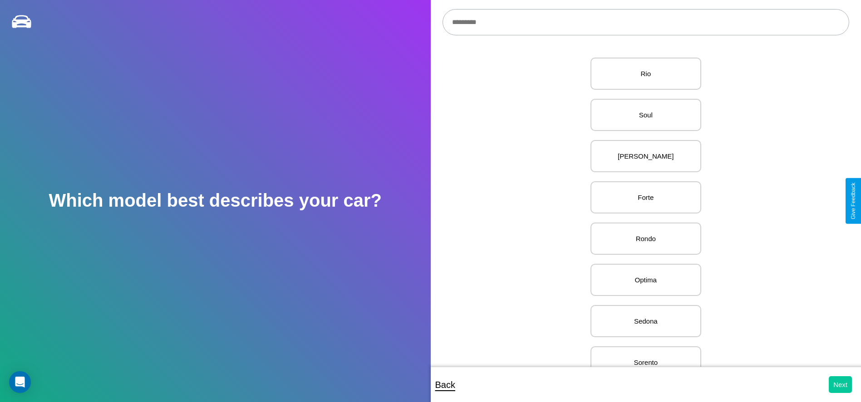  I want to click on p: Forte, so click(646, 197).